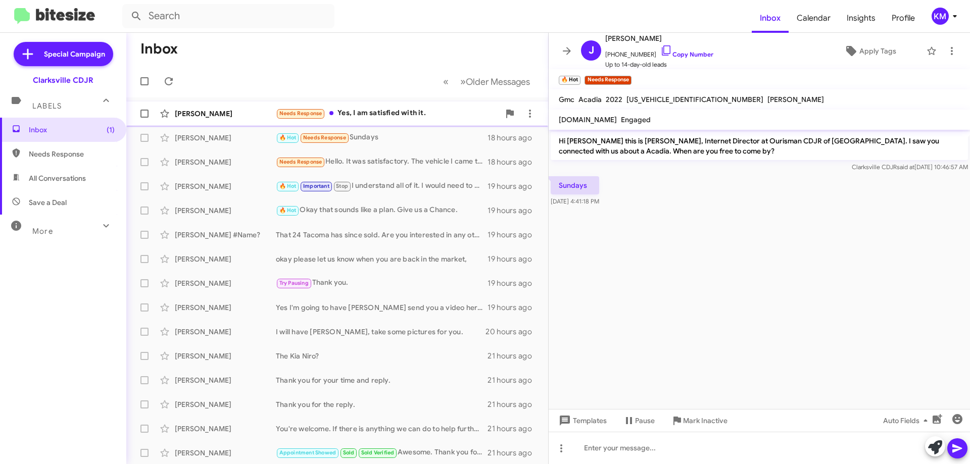  I want to click on div: Awesome. Thank you for your business., so click(382, 453).